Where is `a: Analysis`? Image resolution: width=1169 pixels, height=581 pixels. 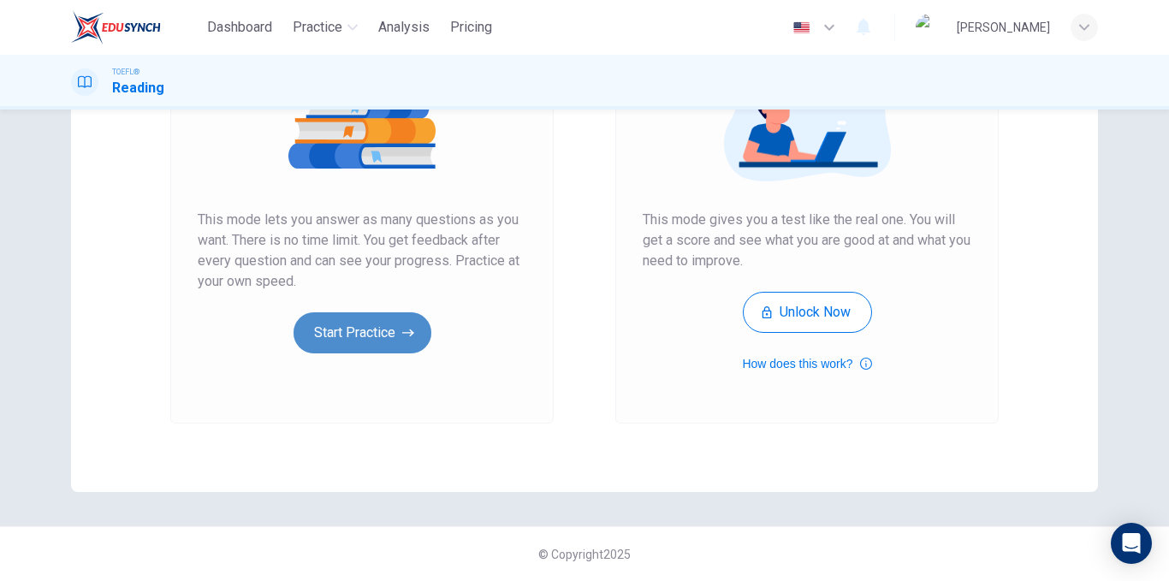 a: Analysis is located at coordinates (404, 27).